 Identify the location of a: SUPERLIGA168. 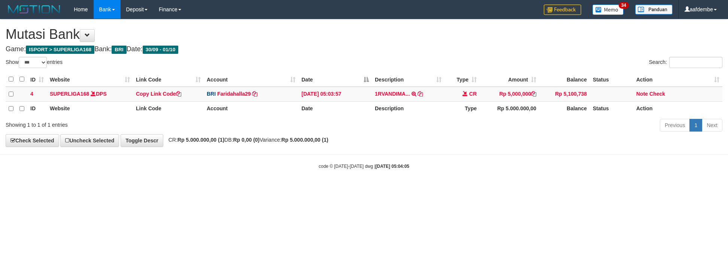
(69, 94).